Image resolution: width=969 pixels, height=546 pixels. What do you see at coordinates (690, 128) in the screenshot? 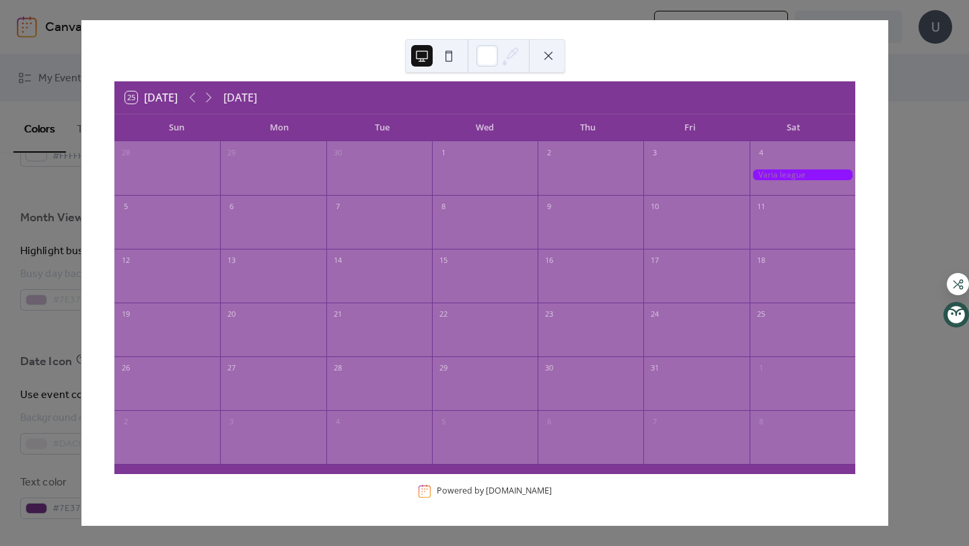
I see `div: Fri` at bounding box center [690, 128].